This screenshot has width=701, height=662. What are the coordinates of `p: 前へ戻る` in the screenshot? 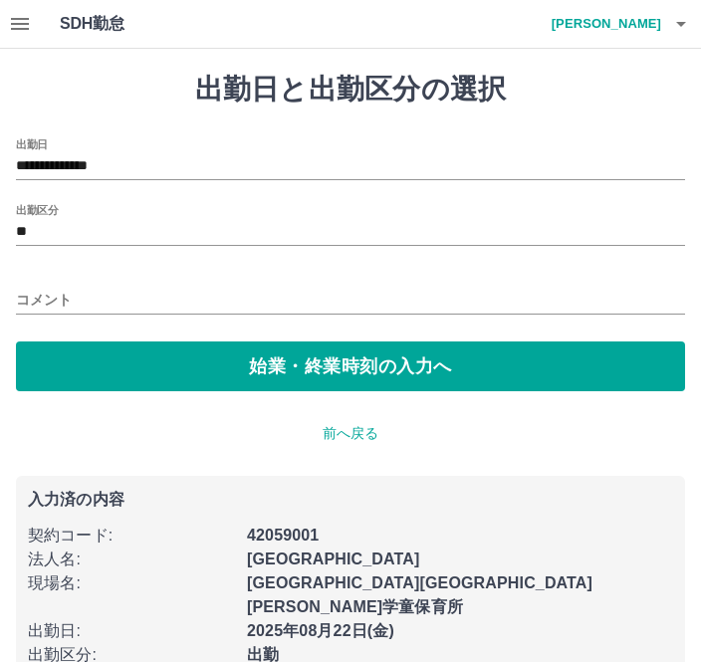 It's located at (350, 433).